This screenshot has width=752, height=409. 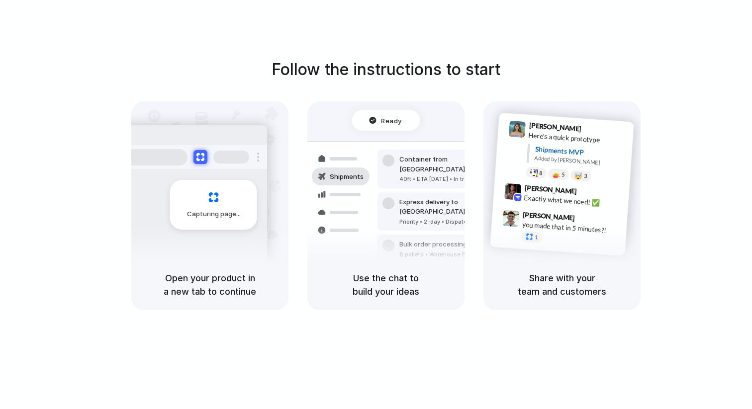 I want to click on span: 9:41 AM, so click(x=594, y=131).